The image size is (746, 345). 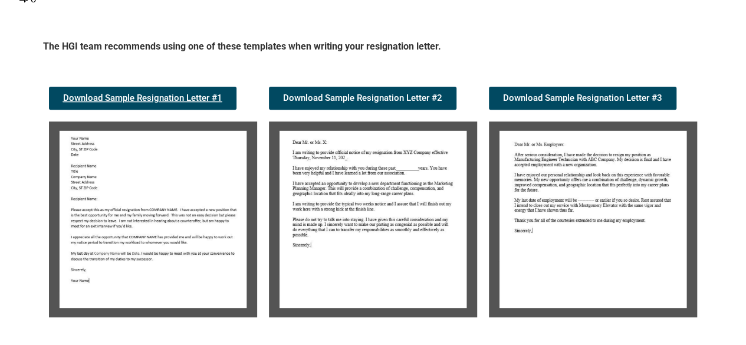 What do you see at coordinates (143, 98) in the screenshot?
I see `span: Download Sample Resignation Letter #1` at bounding box center [143, 98].